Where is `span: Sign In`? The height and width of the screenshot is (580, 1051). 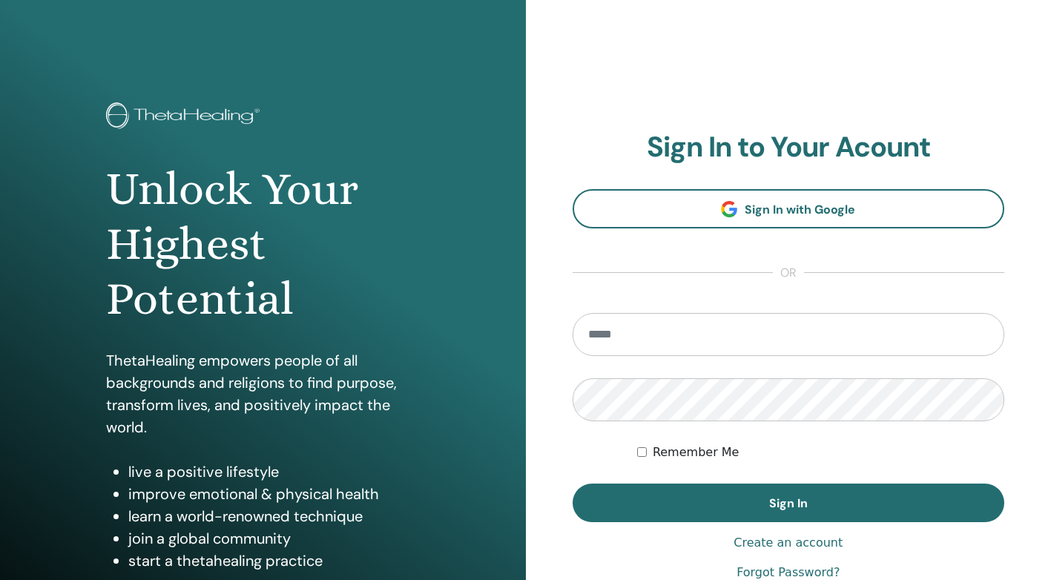 span: Sign In is located at coordinates (788, 503).